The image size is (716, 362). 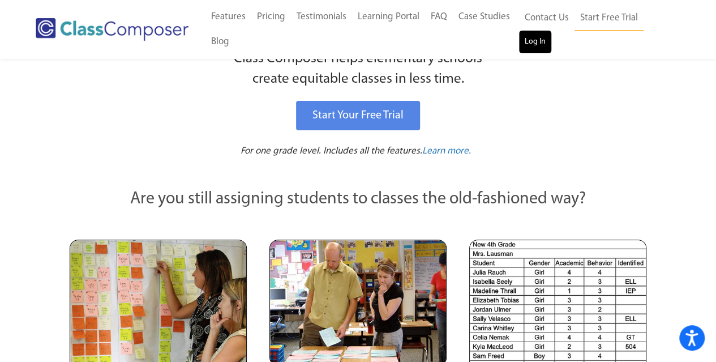 I want to click on a: Log In, so click(x=535, y=42).